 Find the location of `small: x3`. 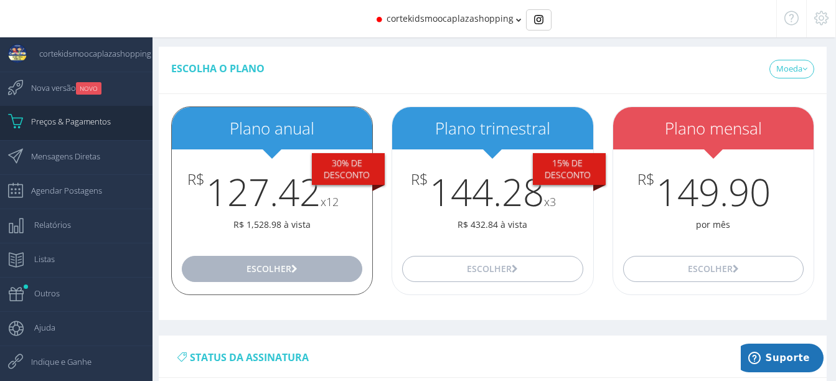

small: x3 is located at coordinates (550, 202).